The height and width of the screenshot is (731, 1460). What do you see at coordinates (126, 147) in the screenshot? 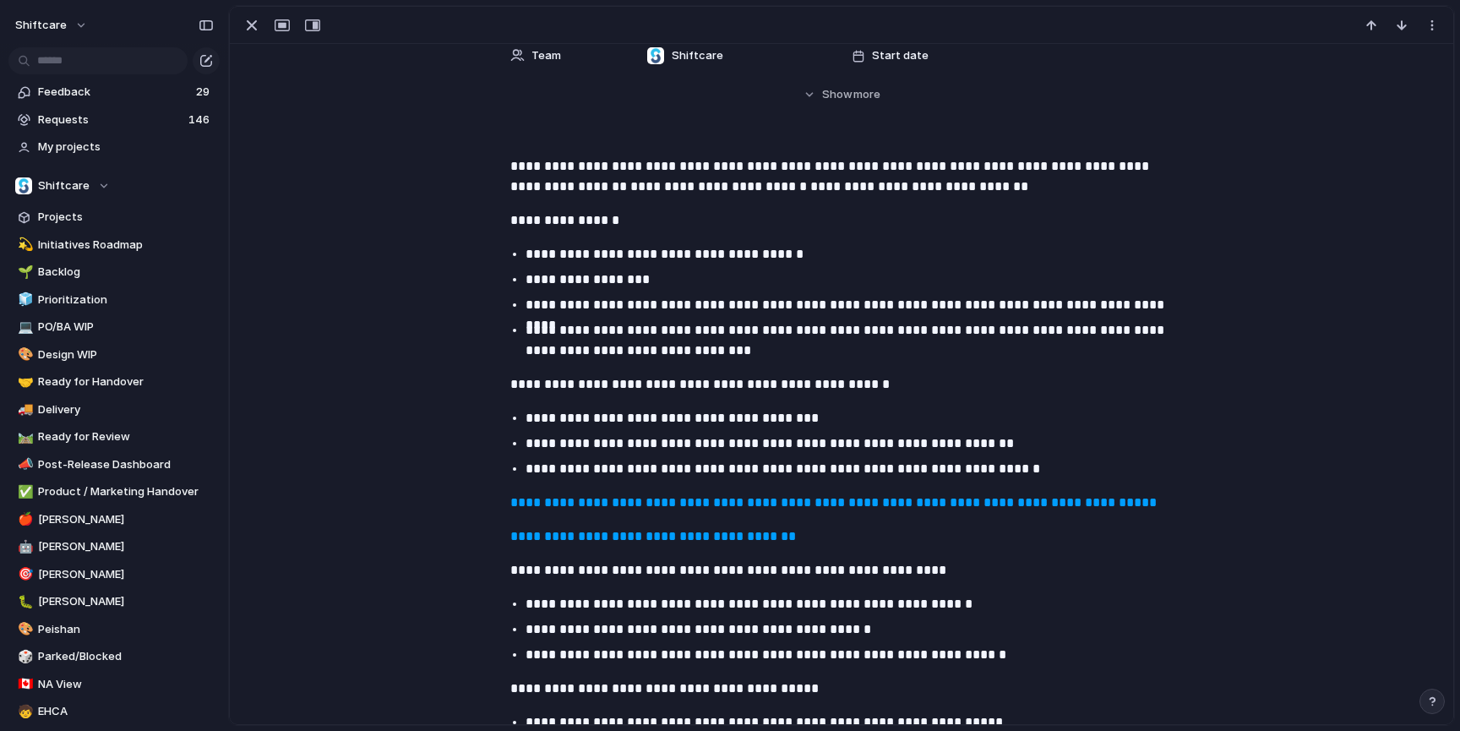
I see `span: My projects` at bounding box center [126, 147].